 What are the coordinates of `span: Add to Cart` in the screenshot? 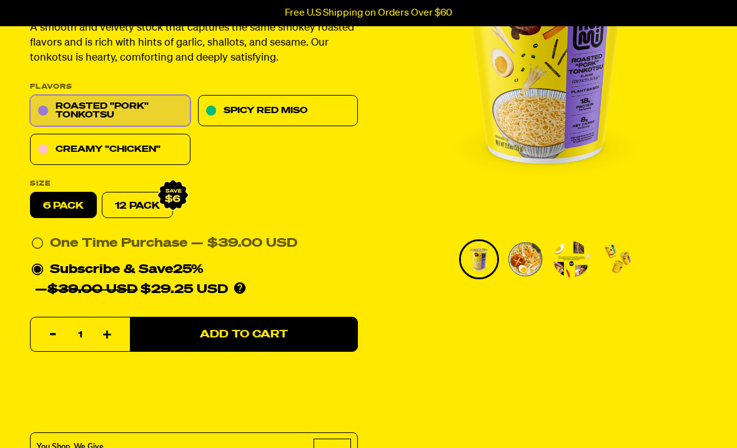 It's located at (244, 334).